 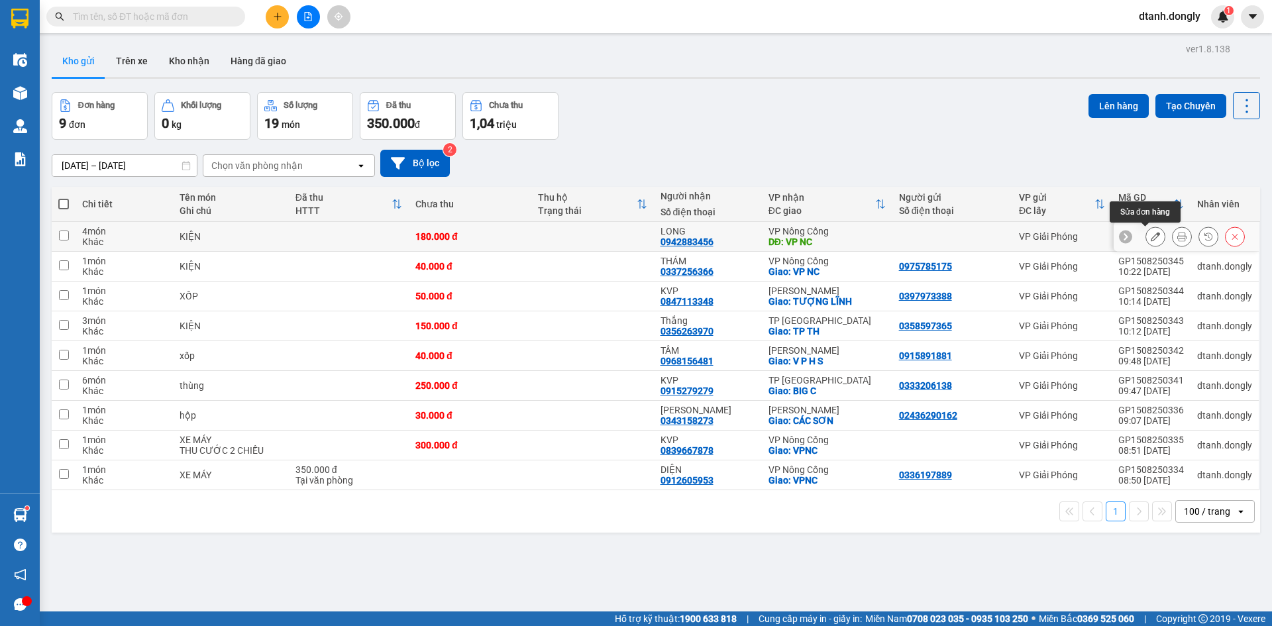 I want to click on img: logo-vxr, so click(x=20, y=19).